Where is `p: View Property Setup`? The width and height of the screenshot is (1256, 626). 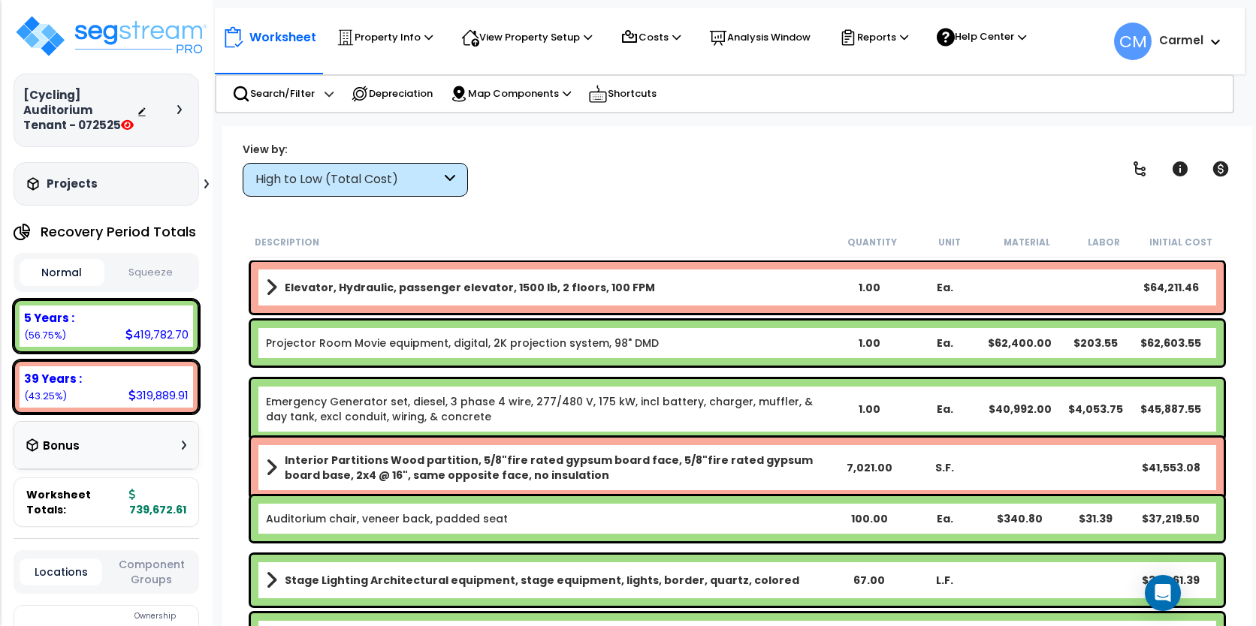 p: View Property Setup is located at coordinates (527, 38).